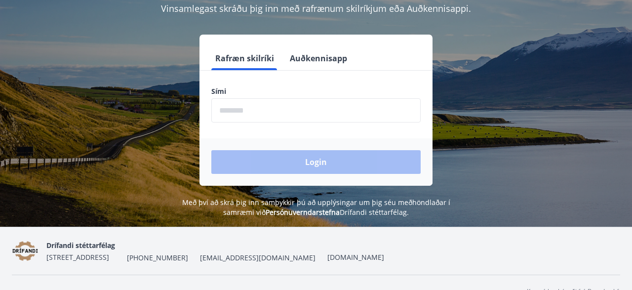 The image size is (632, 290). I want to click on img: YV7jqbr9Iw0An7mxYQ6kPFTFDRrEjUsNBecdHerH.png, so click(25, 251).